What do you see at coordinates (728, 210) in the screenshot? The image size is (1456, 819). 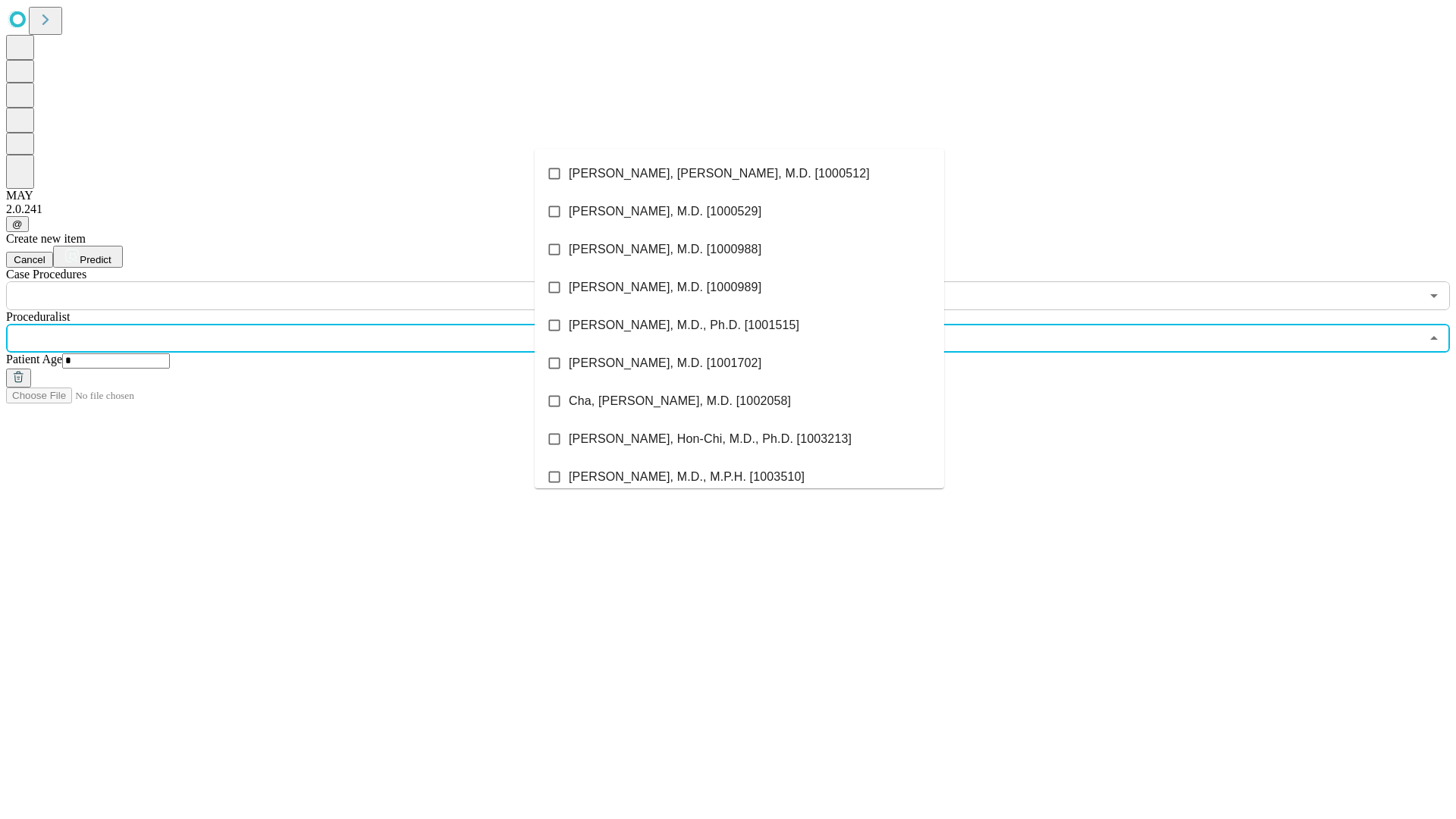 I see `div: 2.0.241` at bounding box center [728, 210].